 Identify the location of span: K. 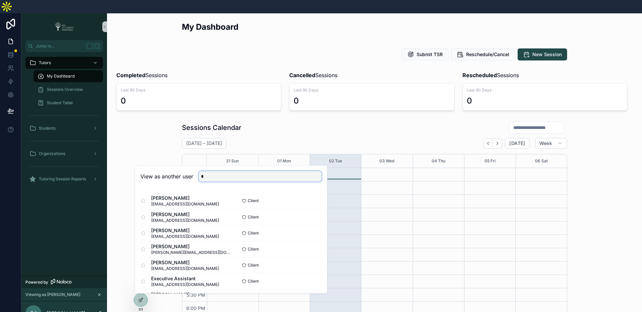
(97, 46).